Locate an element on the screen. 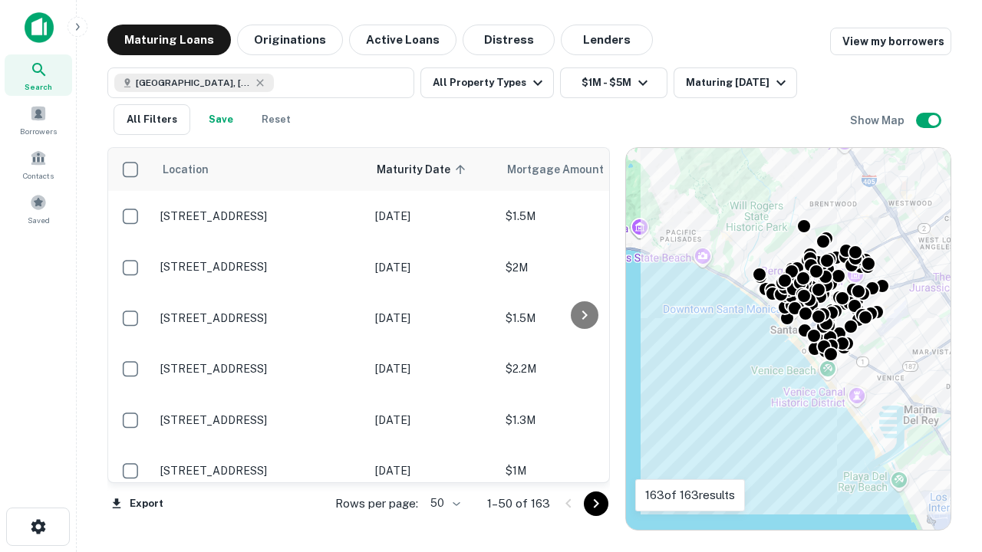 This screenshot has width=982, height=552. th: Maturity Date is located at coordinates (433, 170).